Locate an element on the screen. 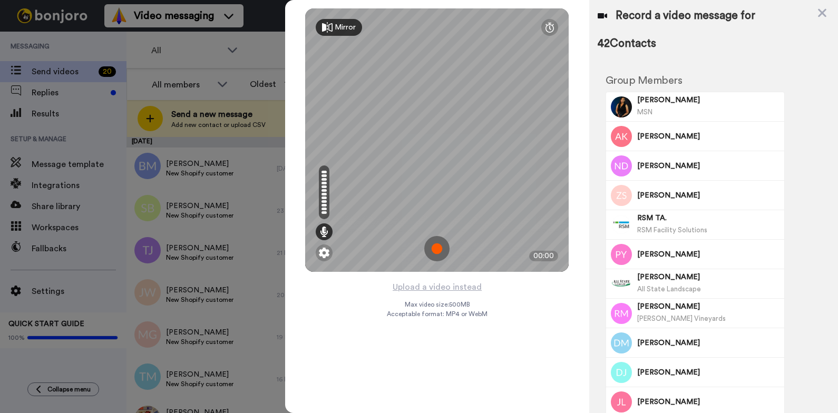 The height and width of the screenshot is (413, 838). img: Image of Nahjeen Deurloo is located at coordinates (622, 166).